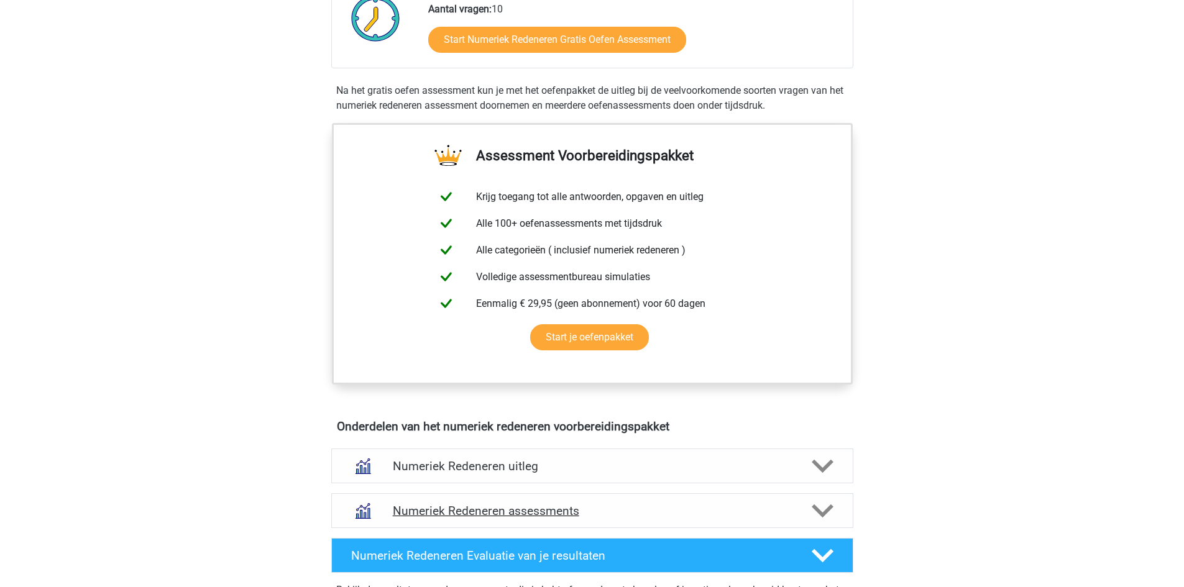 Image resolution: width=1184 pixels, height=587 pixels. I want to click on b: Aantal vragen:, so click(460, 9).